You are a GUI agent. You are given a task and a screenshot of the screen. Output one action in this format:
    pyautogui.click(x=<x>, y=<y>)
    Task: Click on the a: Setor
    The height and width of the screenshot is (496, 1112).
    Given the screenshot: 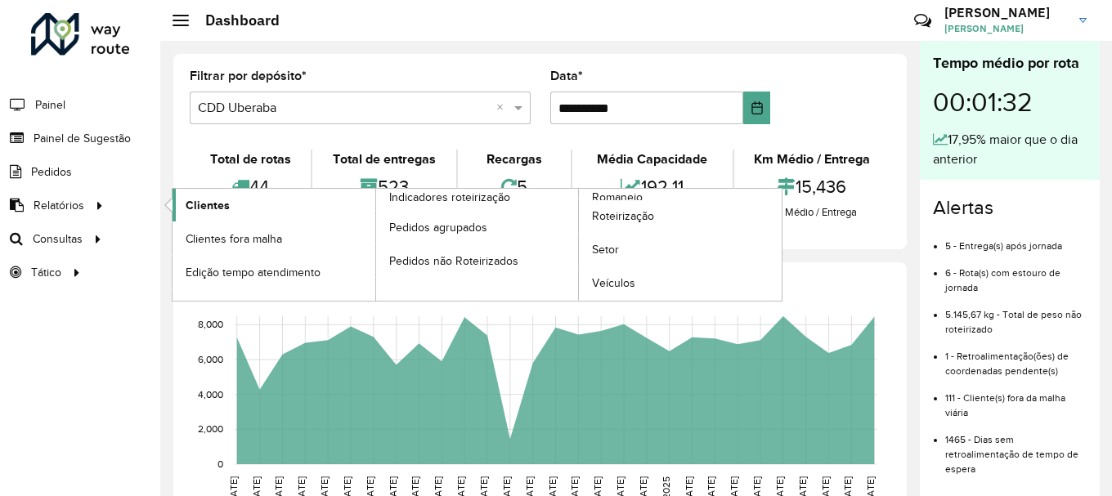 What is the action you would take?
    pyautogui.click(x=680, y=250)
    